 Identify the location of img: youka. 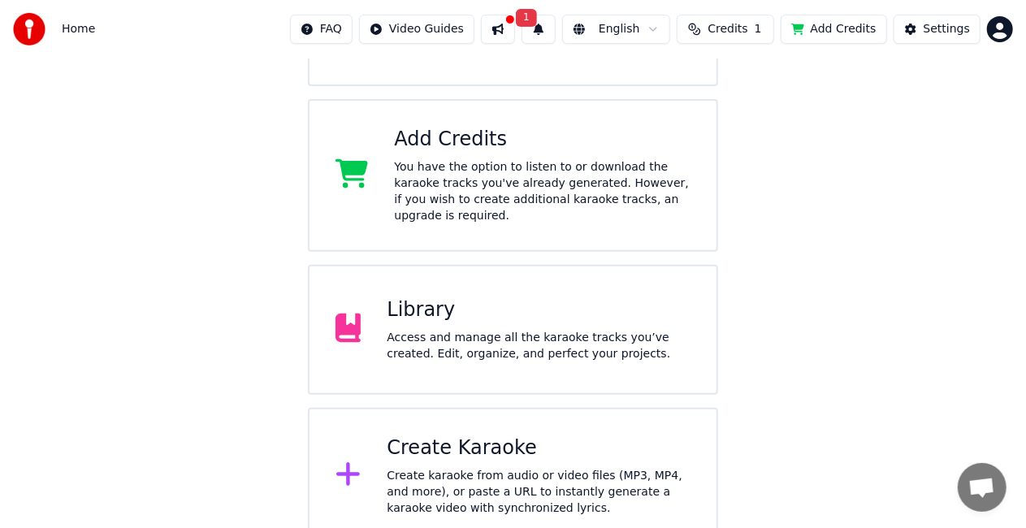
(29, 29).